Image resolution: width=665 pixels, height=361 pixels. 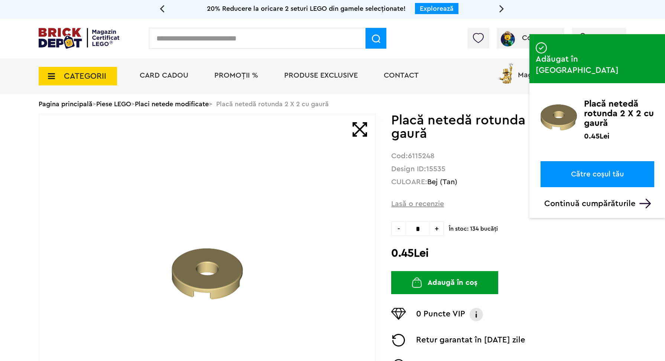 I want to click on span: În stoc: 134 bucăţi, so click(x=538, y=227).